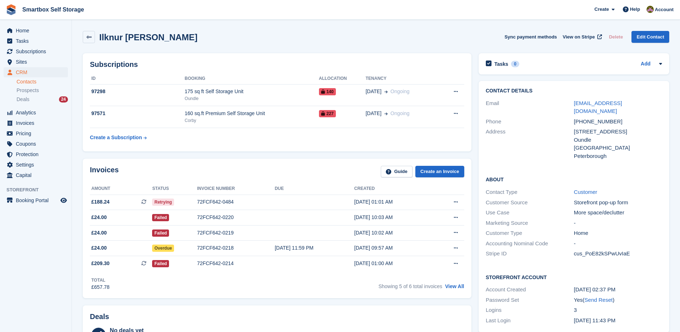 The height and width of the screenshot is (332, 680). Describe the element at coordinates (252, 91) in the screenshot. I see `div: 175 sq ft Self Storage Unit` at that location.